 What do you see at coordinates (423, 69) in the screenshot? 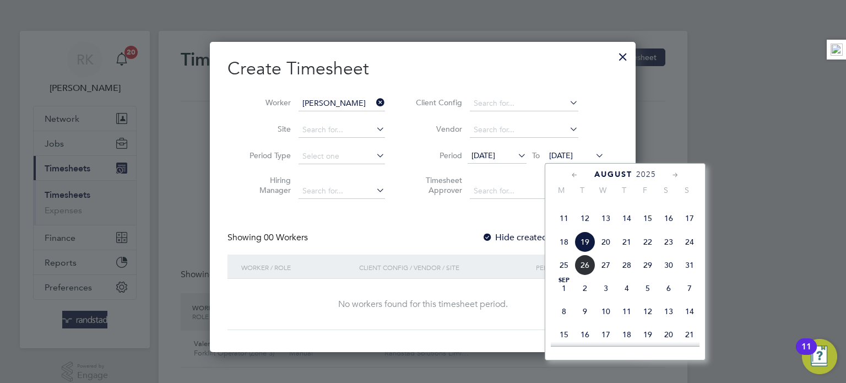
I see `h2: Create Timesheet` at bounding box center [423, 69].